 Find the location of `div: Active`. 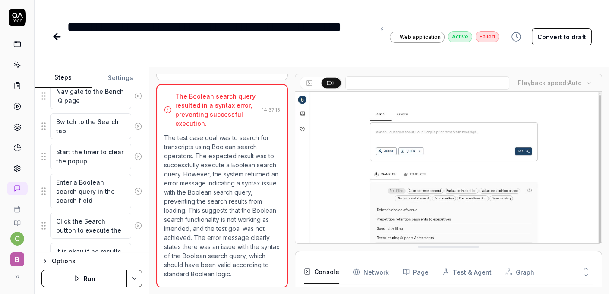

div: Active is located at coordinates (460, 37).